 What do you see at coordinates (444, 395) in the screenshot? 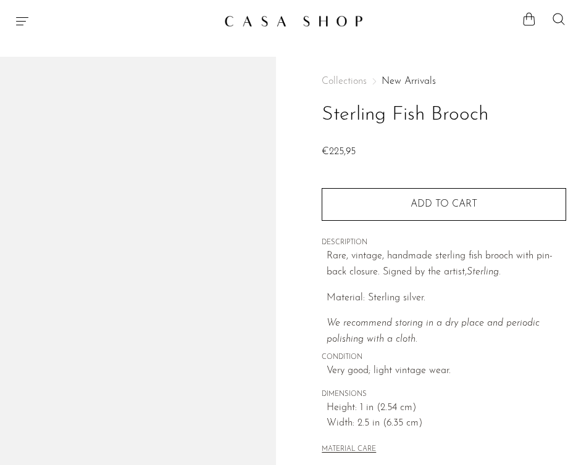
I see `span: DIMENSIONS` at bounding box center [444, 395].